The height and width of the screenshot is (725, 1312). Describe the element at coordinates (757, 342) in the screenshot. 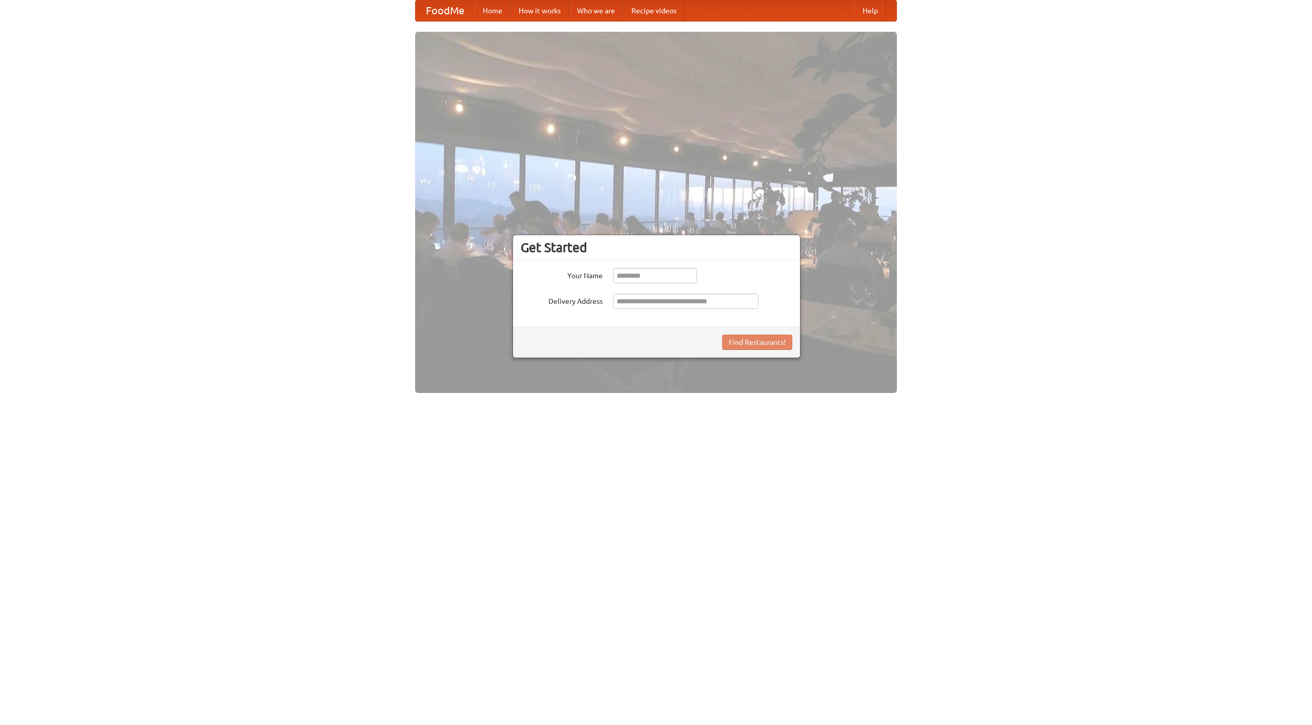

I see `button: Find Restaurants!` at that location.